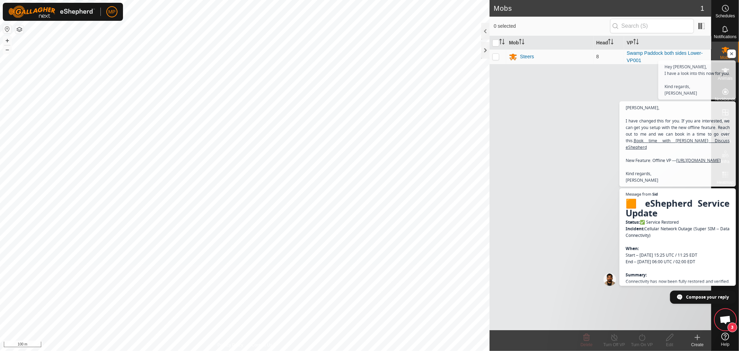  What do you see at coordinates (615, 345) in the screenshot?
I see `div: Turn Off VP` at bounding box center [615, 345].